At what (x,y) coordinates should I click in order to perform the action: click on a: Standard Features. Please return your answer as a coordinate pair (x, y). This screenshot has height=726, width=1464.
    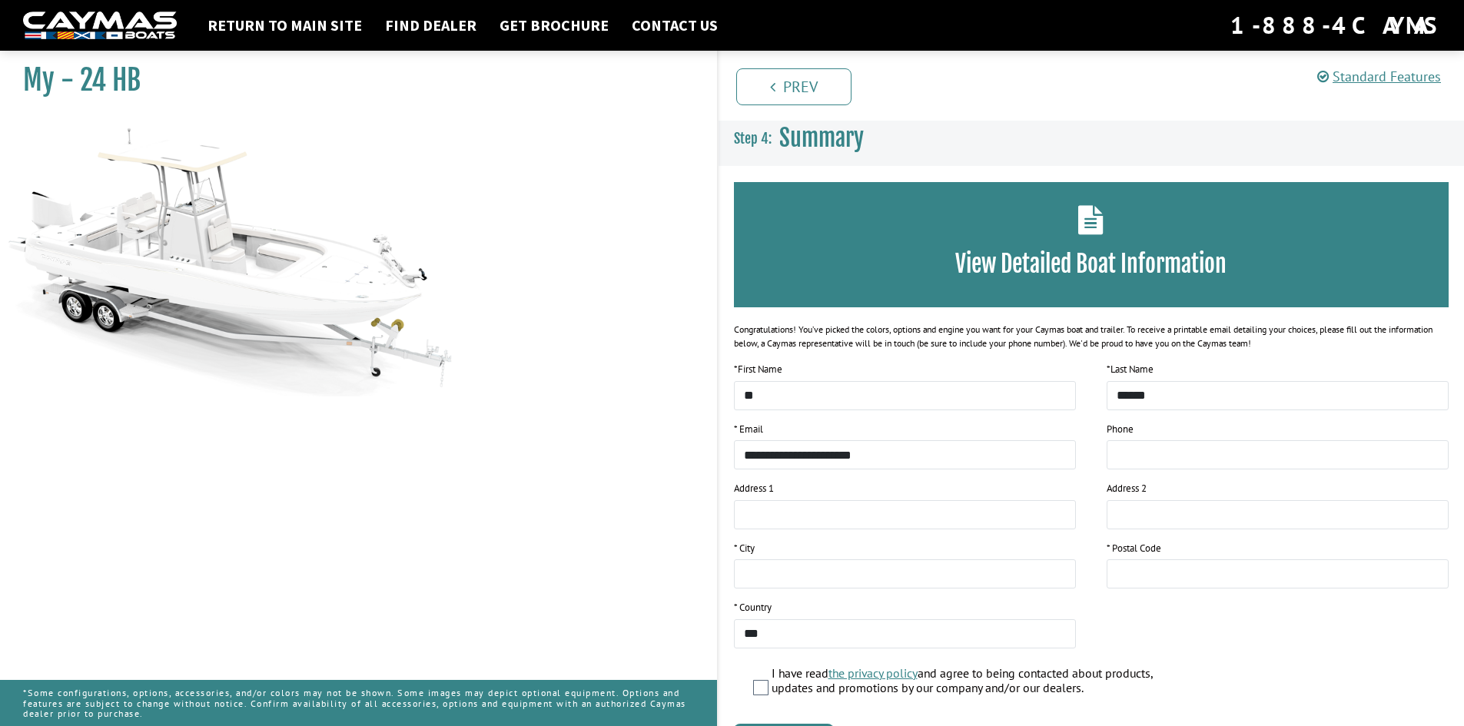
    Looking at the image, I should click on (1379, 76).